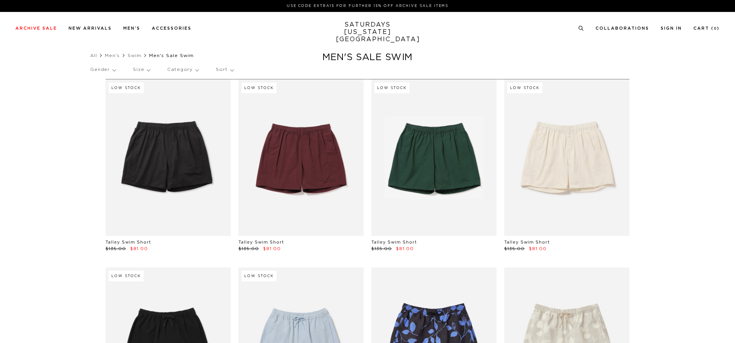 The width and height of the screenshot is (735, 343). I want to click on a: Archive Sale, so click(36, 28).